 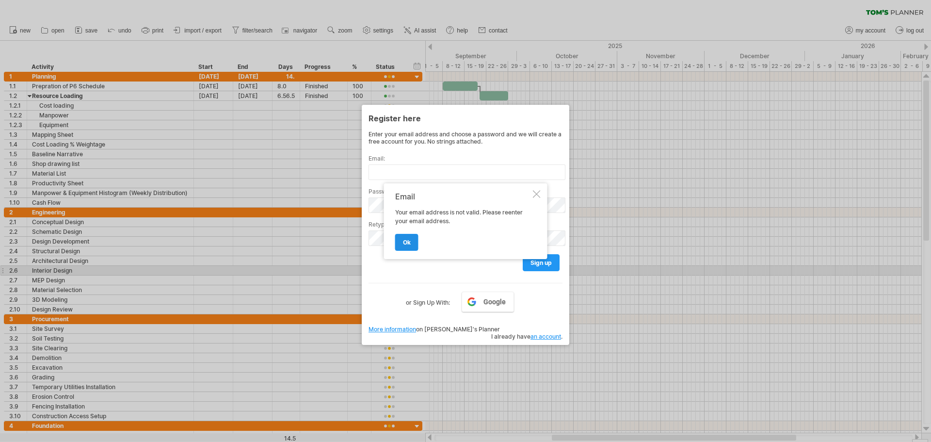 What do you see at coordinates (541, 262) in the screenshot?
I see `span: sign up` at bounding box center [541, 262].